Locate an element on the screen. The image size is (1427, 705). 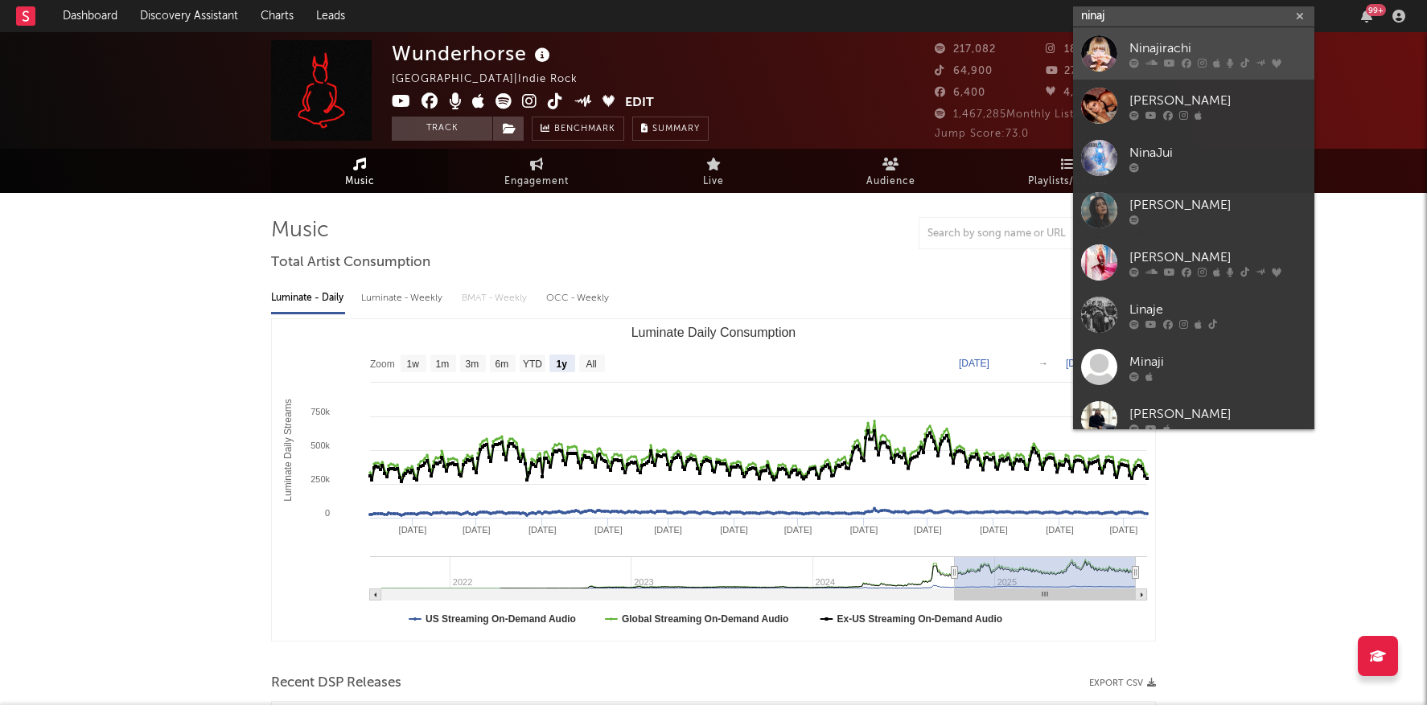
a: Ninajirachi is located at coordinates (1193, 53).